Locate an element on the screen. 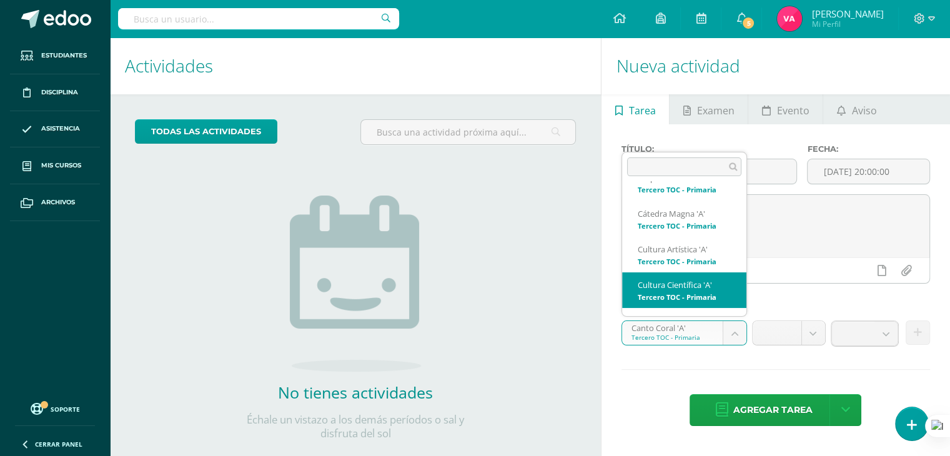  div: Cátedra Magna 'A' is located at coordinates (684, 214).